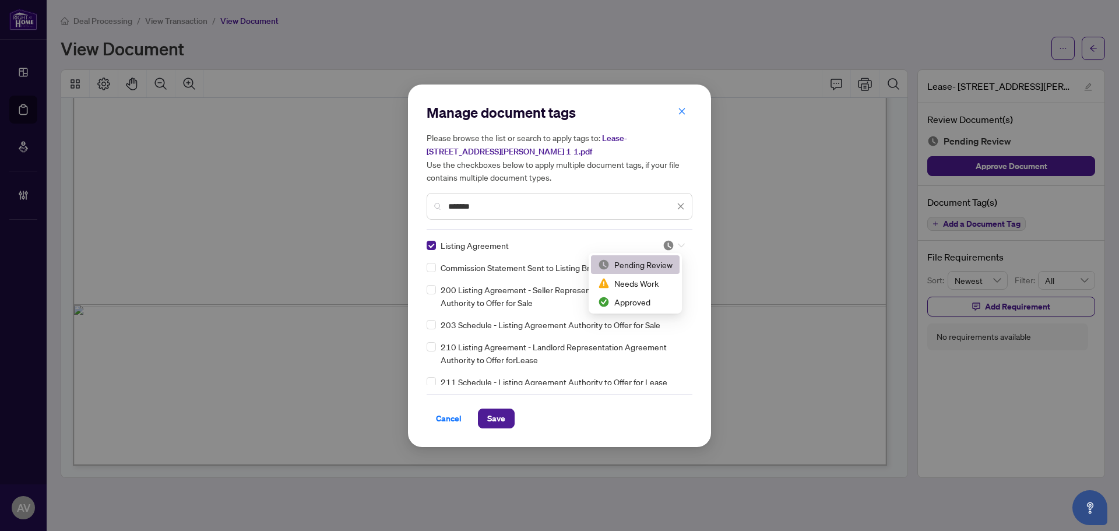  Describe the element at coordinates (635, 283) in the screenshot. I see `div: Needs Work` at that location.